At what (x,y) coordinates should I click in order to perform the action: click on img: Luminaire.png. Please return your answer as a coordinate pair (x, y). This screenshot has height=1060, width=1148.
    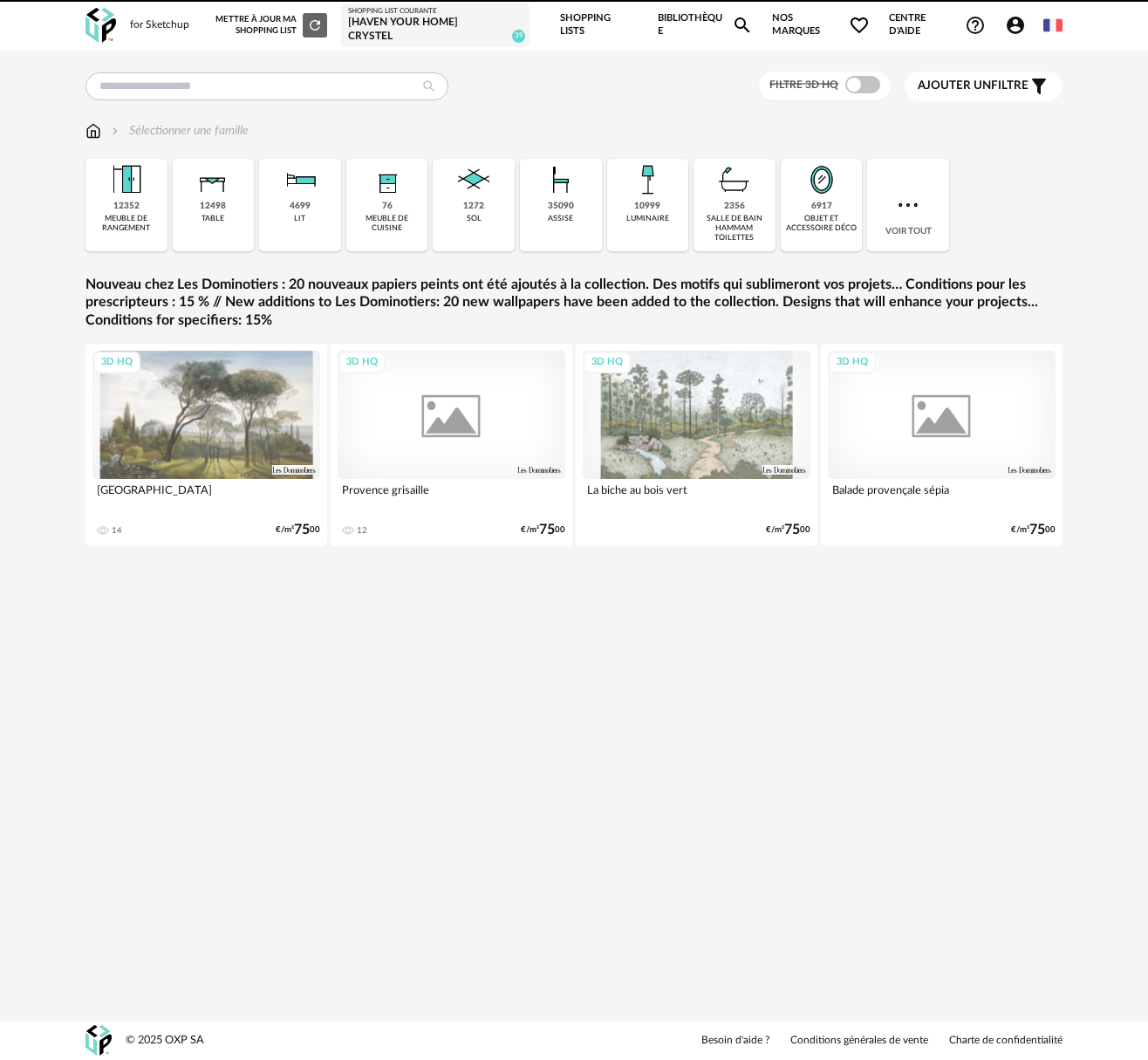
    Looking at the image, I should click on (647, 179).